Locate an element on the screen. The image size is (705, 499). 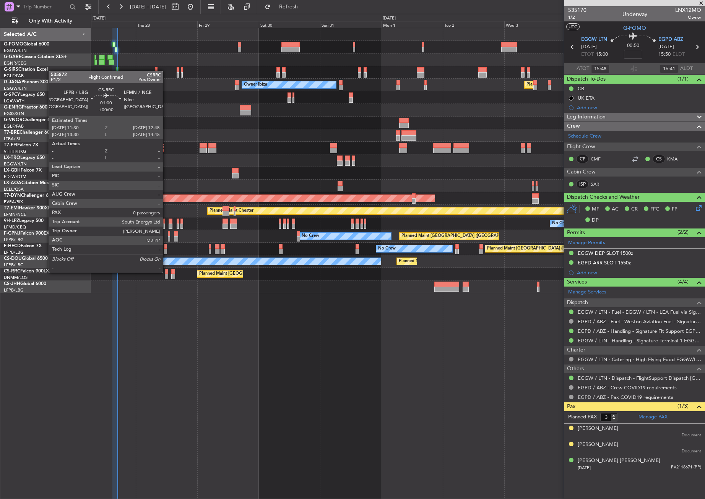
a: LGAV/ATH is located at coordinates (14, 101).